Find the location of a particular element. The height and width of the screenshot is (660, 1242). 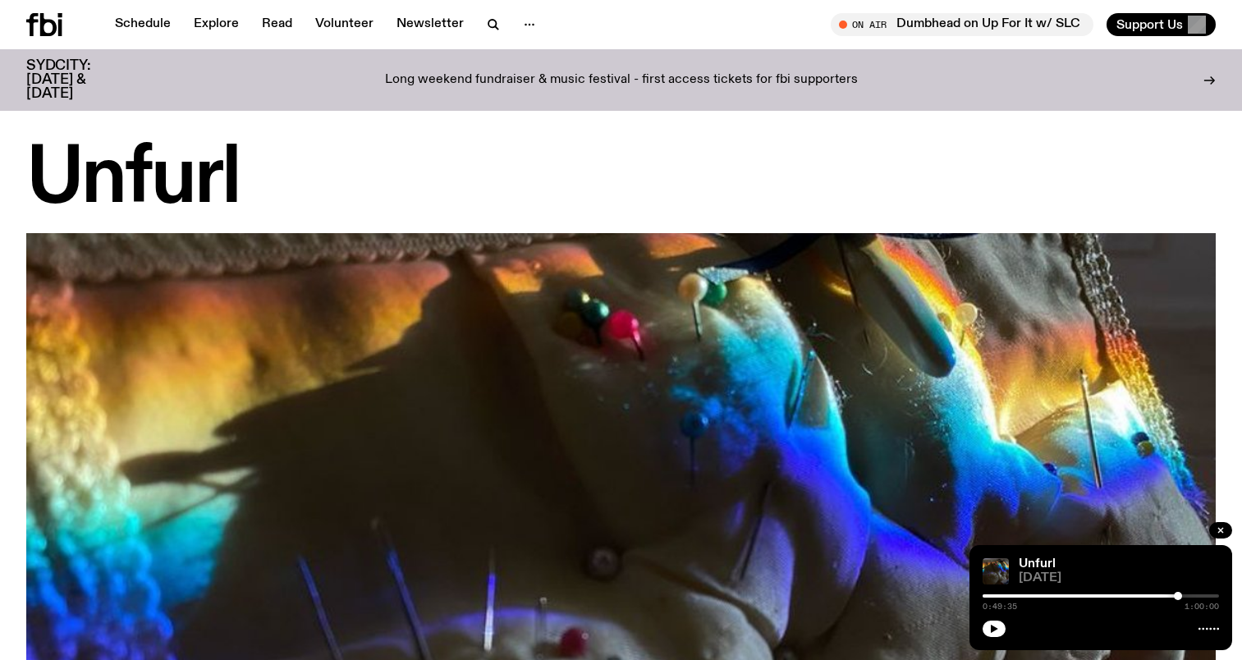

span: Support Us is located at coordinates (1149, 25).